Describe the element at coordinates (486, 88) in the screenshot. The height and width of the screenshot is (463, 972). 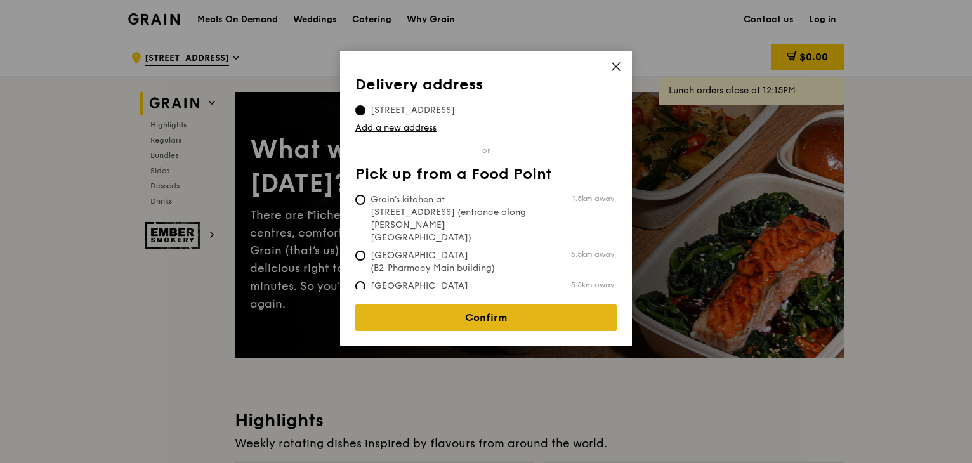
I see `th: Delivery address` at that location.